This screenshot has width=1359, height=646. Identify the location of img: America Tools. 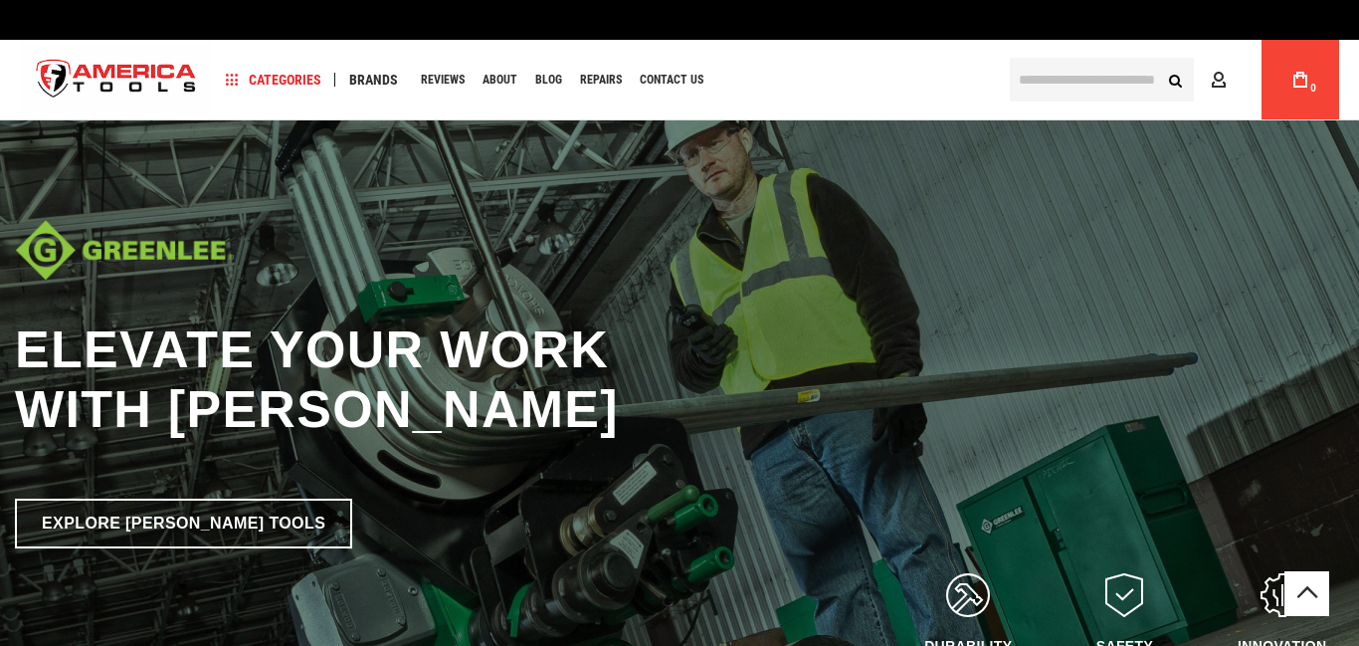
(116, 80).